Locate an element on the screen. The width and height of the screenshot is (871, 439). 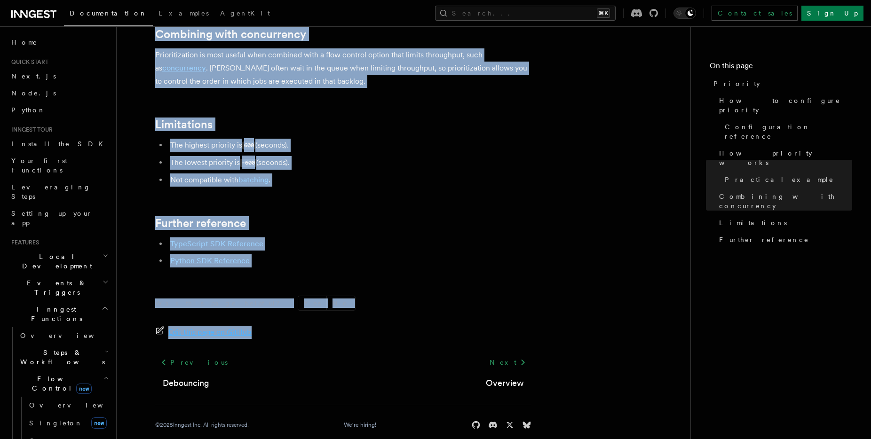
span: Documentation is located at coordinates (108, 13).